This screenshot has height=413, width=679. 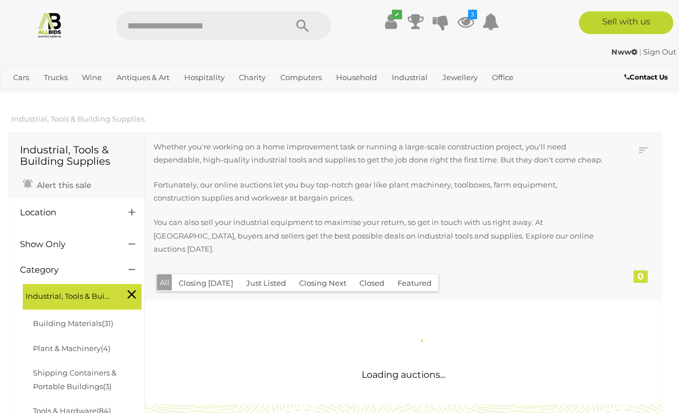 I want to click on a: Jewellery, so click(x=460, y=77).